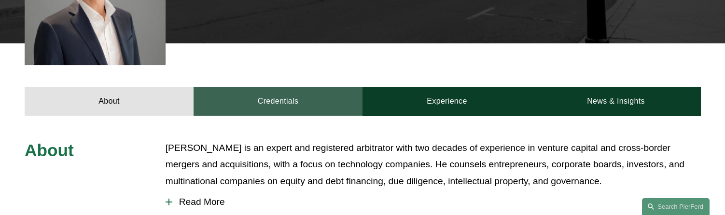 The width and height of the screenshot is (725, 215). I want to click on span: About, so click(49, 150).